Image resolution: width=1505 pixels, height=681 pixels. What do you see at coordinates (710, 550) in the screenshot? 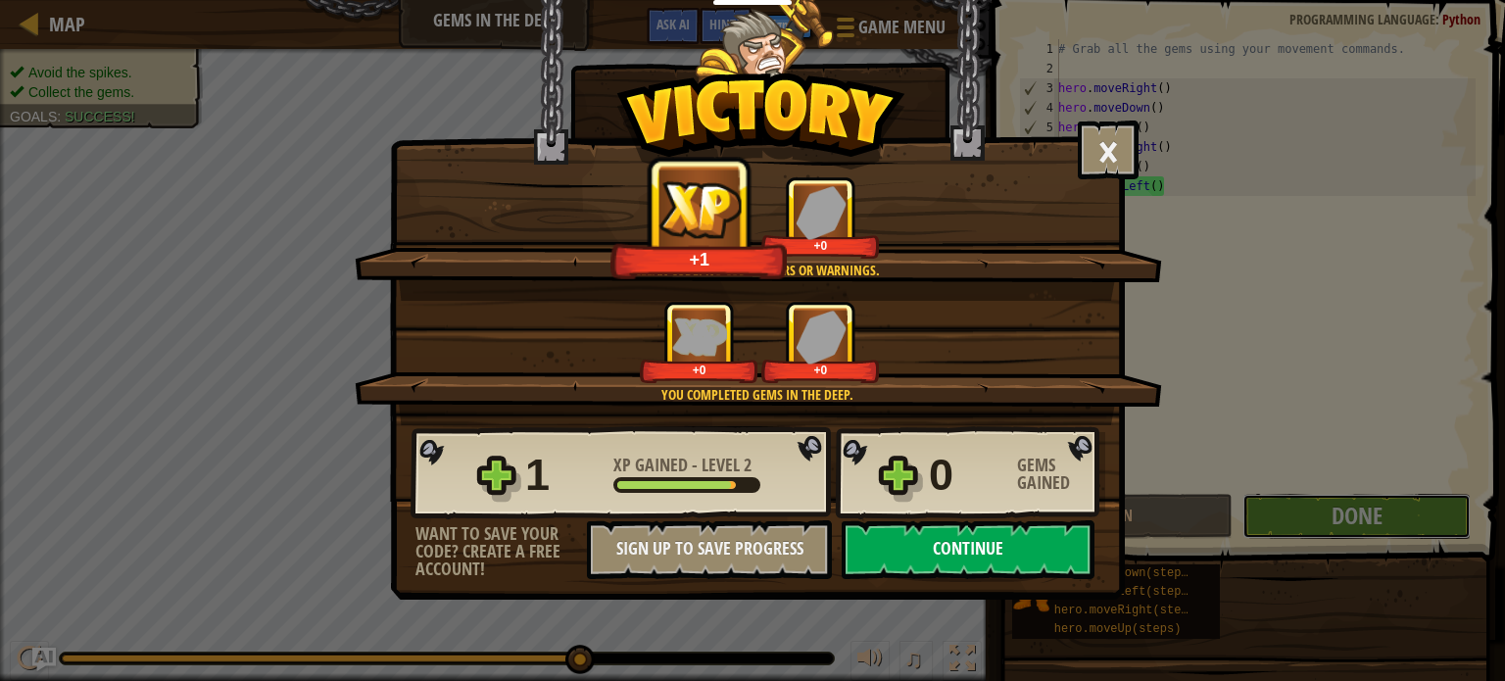
I see `button: Sign Up to Save Progress` at bounding box center [710, 550].